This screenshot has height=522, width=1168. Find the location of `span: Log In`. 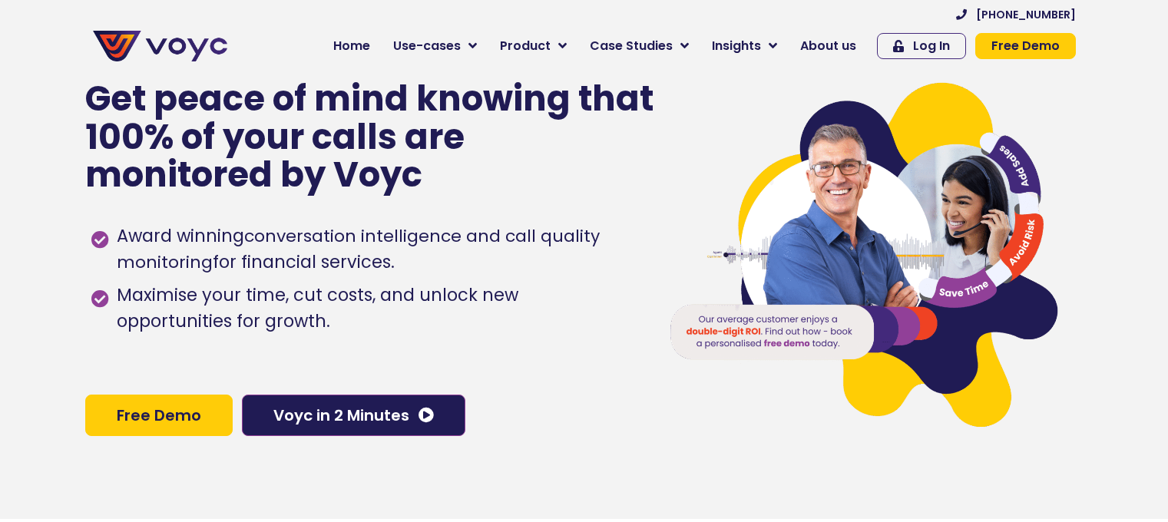

span: Log In is located at coordinates (932, 46).